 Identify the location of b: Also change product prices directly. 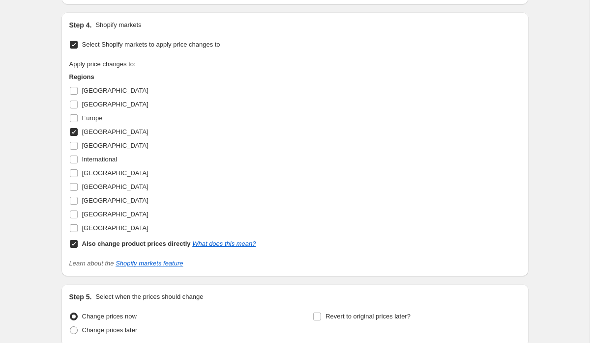
(136, 244).